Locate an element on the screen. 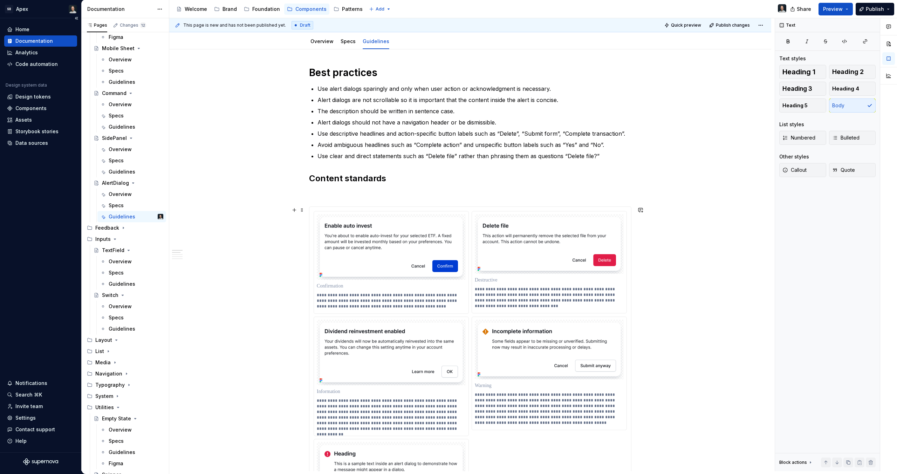  a: Mobile Sheet is located at coordinates (128, 48).